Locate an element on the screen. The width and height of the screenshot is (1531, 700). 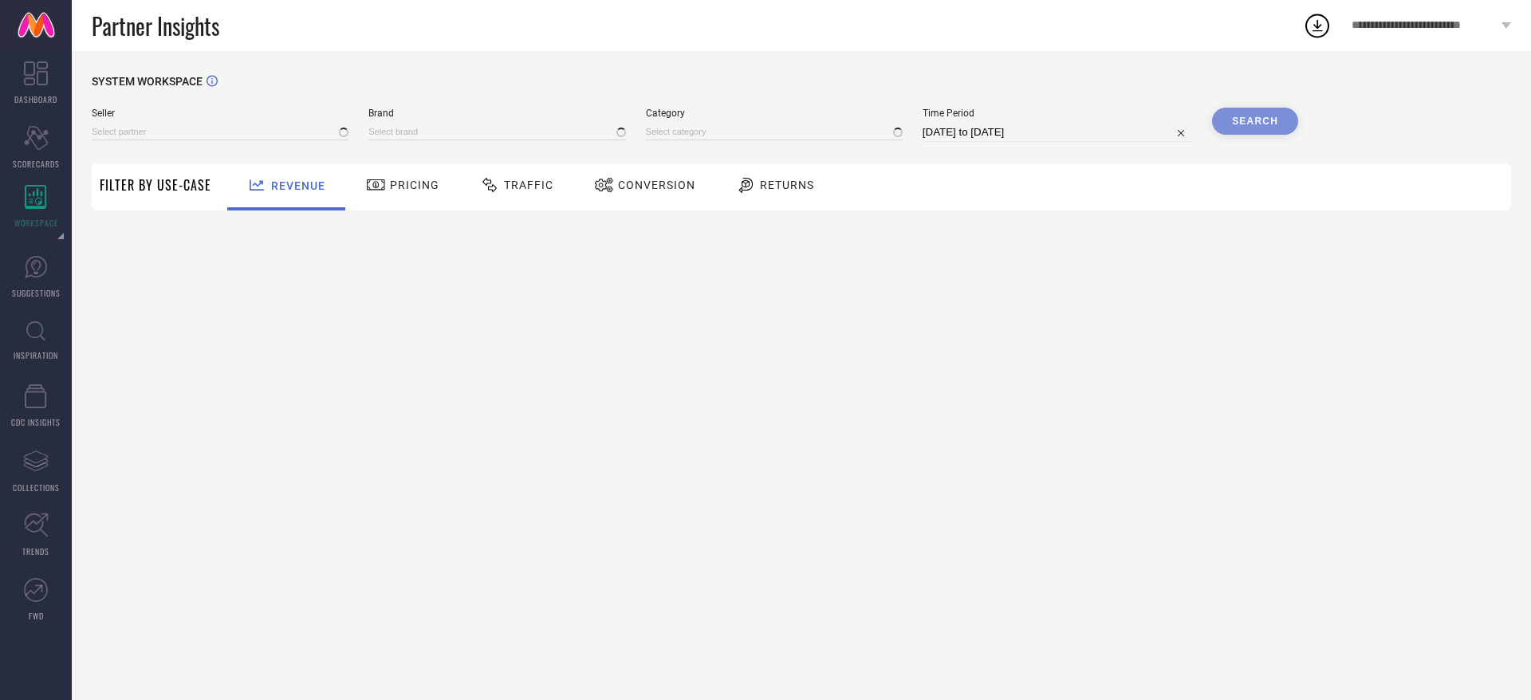
span: TRENDS is located at coordinates (36, 551).